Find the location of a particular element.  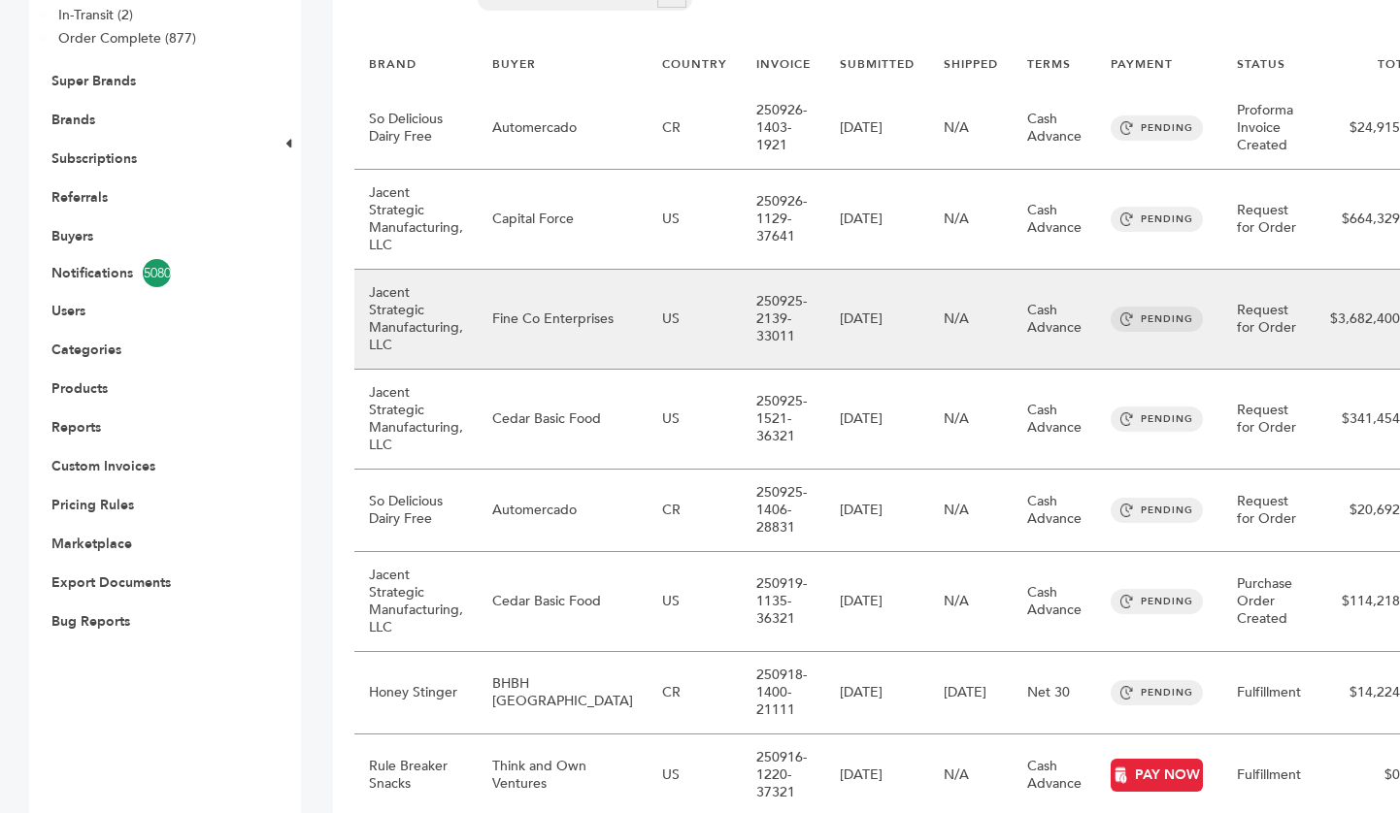

a: Notifications5080 is located at coordinates (150, 273).